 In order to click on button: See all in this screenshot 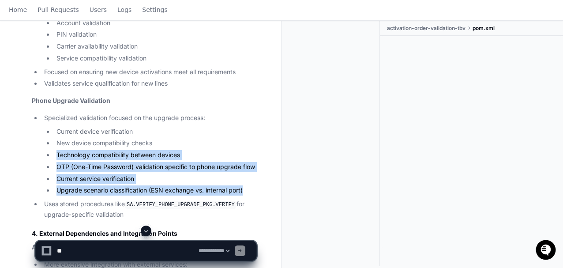, I will do `click(149, 99)`.